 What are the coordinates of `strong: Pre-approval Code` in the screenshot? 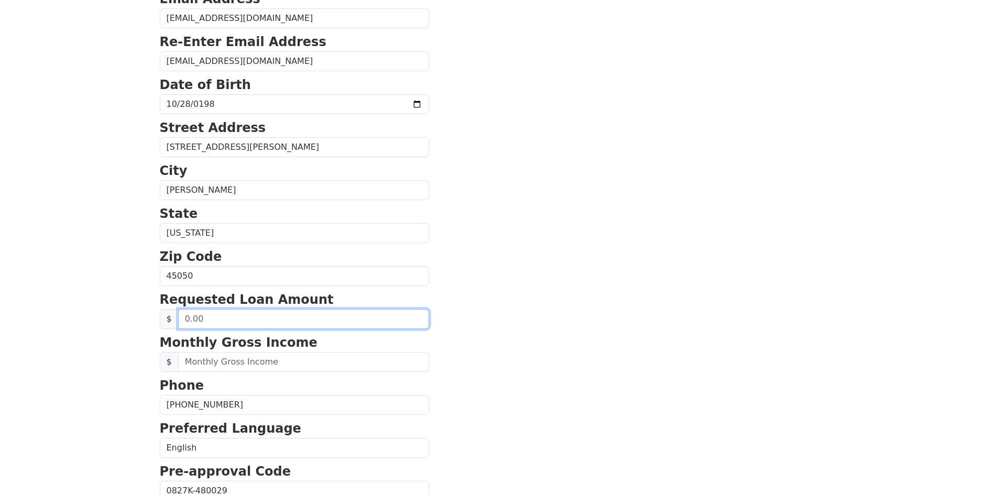 It's located at (225, 472).